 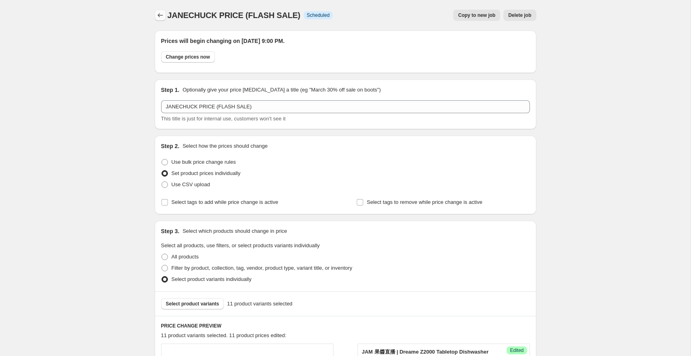 I want to click on span: Use CSV upload, so click(x=191, y=184).